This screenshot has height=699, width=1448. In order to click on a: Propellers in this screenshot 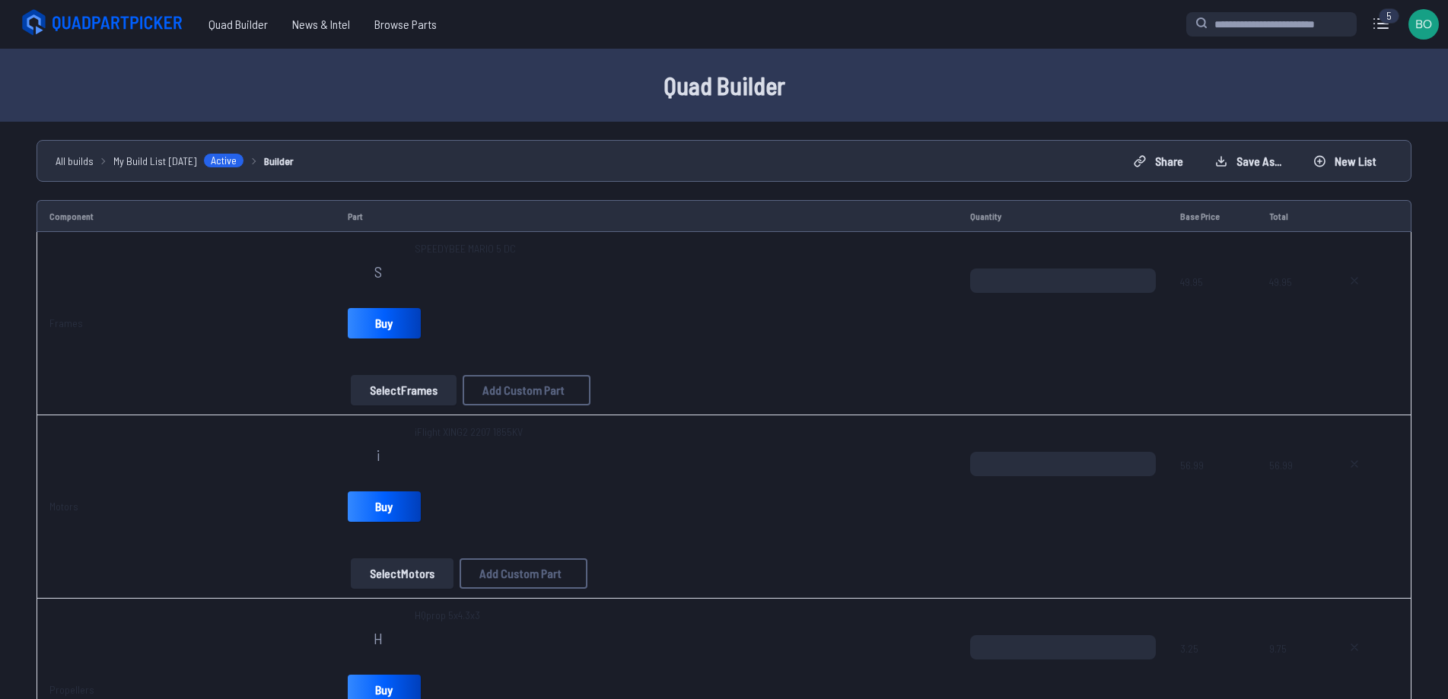, I will do `click(72, 690)`.